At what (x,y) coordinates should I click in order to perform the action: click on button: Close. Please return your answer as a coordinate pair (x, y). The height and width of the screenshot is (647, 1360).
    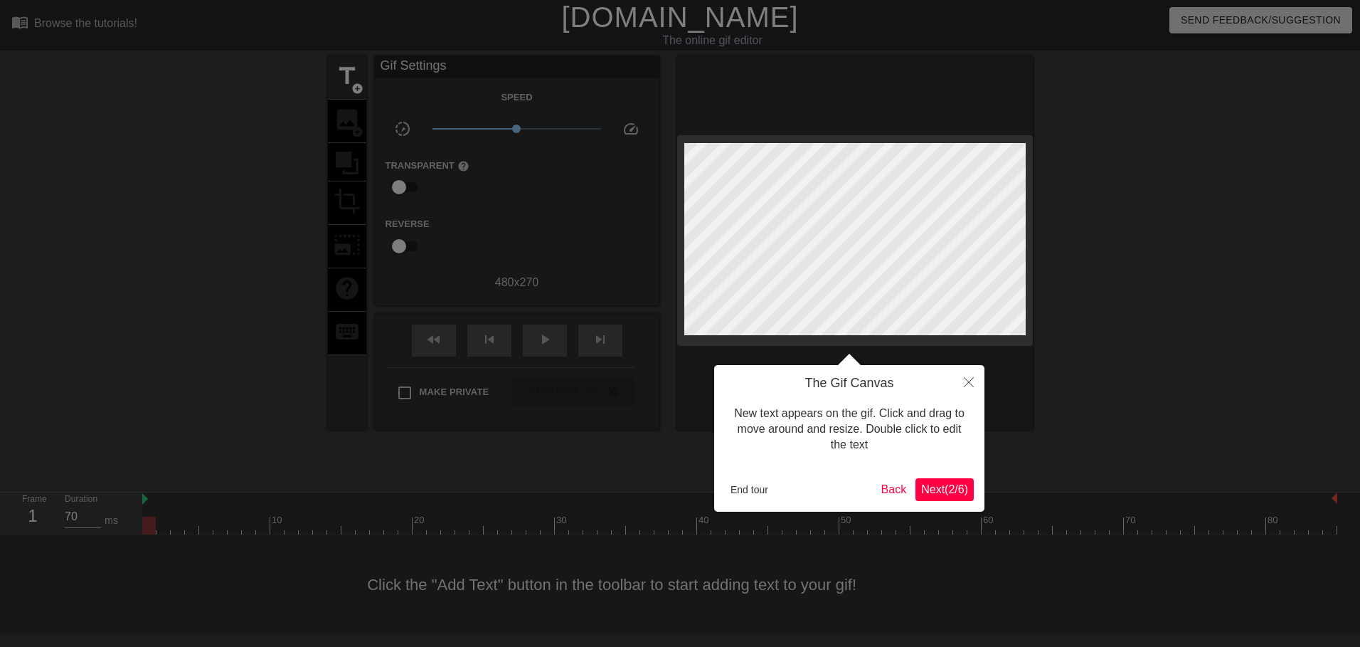
    Looking at the image, I should click on (969, 381).